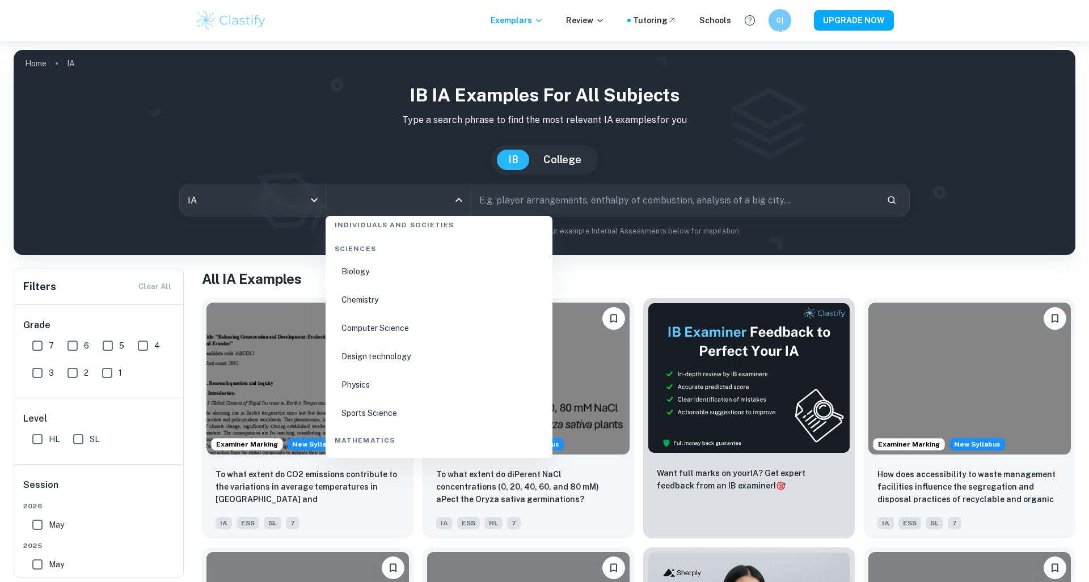  What do you see at coordinates (121, 346) in the screenshot?
I see `span: 5` at bounding box center [121, 346].